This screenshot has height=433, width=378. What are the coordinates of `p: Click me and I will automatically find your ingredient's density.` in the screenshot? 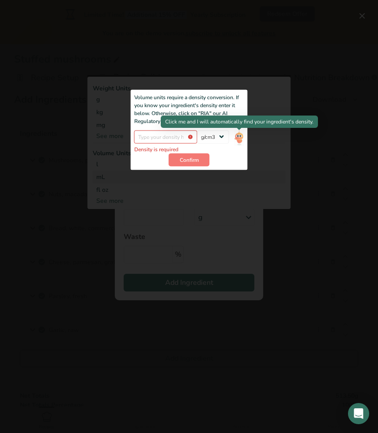 It's located at (239, 122).